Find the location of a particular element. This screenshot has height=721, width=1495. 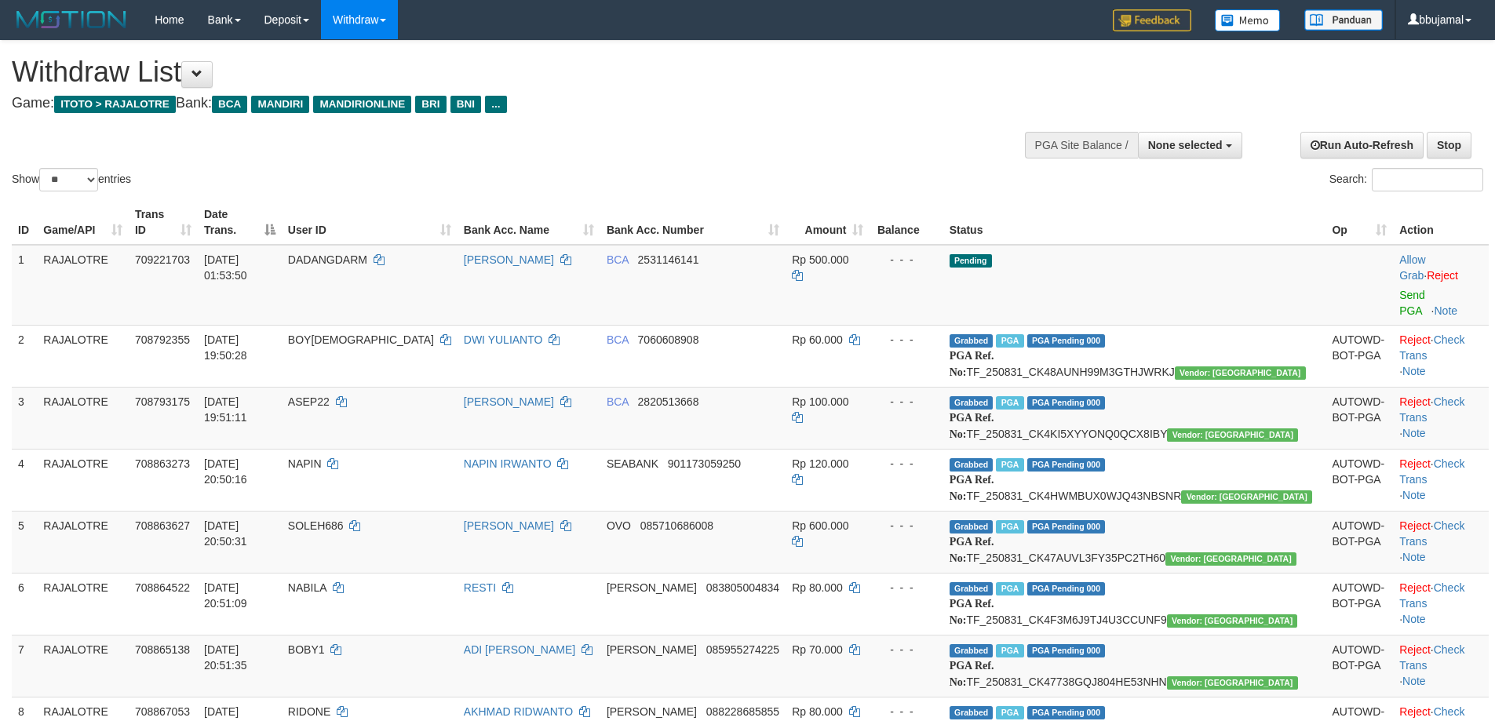

h1: Withdraw List is located at coordinates (496, 72).